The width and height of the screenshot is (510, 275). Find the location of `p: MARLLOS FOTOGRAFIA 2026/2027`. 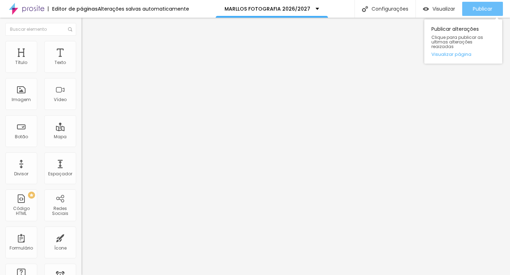

p: MARLLOS FOTOGRAFIA 2026/2027 is located at coordinates (267, 9).